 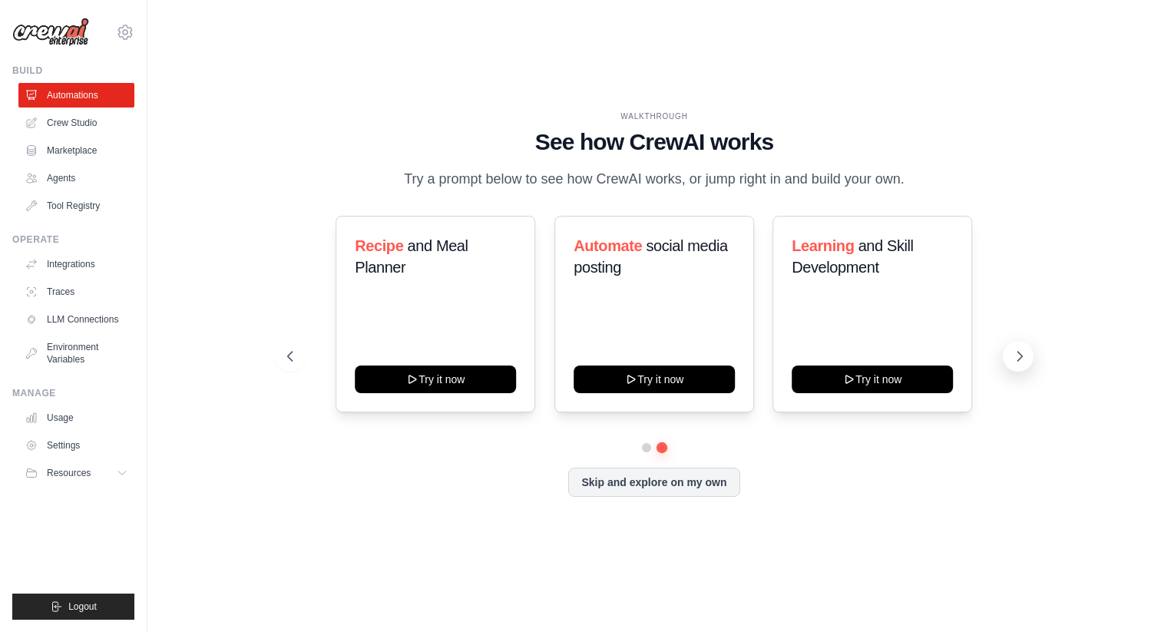 What do you see at coordinates (76, 319) in the screenshot?
I see `a: LLM Connections` at bounding box center [76, 319].